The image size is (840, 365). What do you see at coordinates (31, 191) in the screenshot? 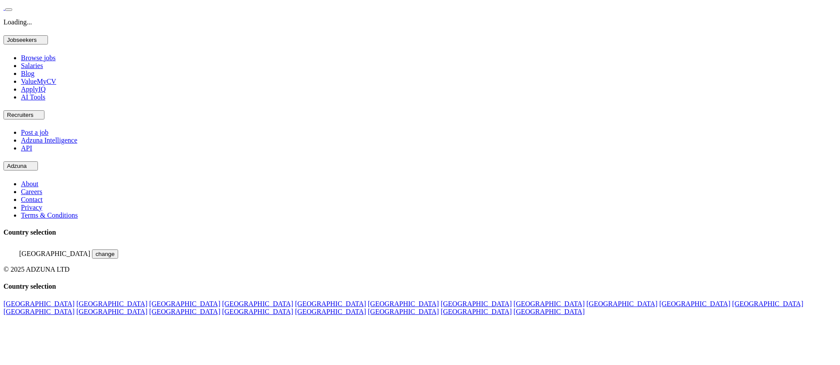
I see `a: Careers` at bounding box center [31, 191].